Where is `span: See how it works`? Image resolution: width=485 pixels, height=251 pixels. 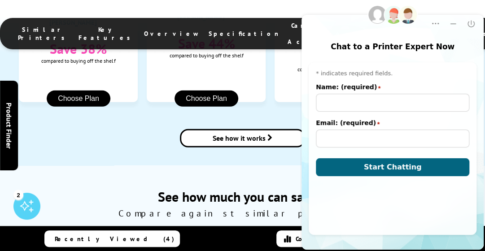 span: See how it works is located at coordinates (239, 138).